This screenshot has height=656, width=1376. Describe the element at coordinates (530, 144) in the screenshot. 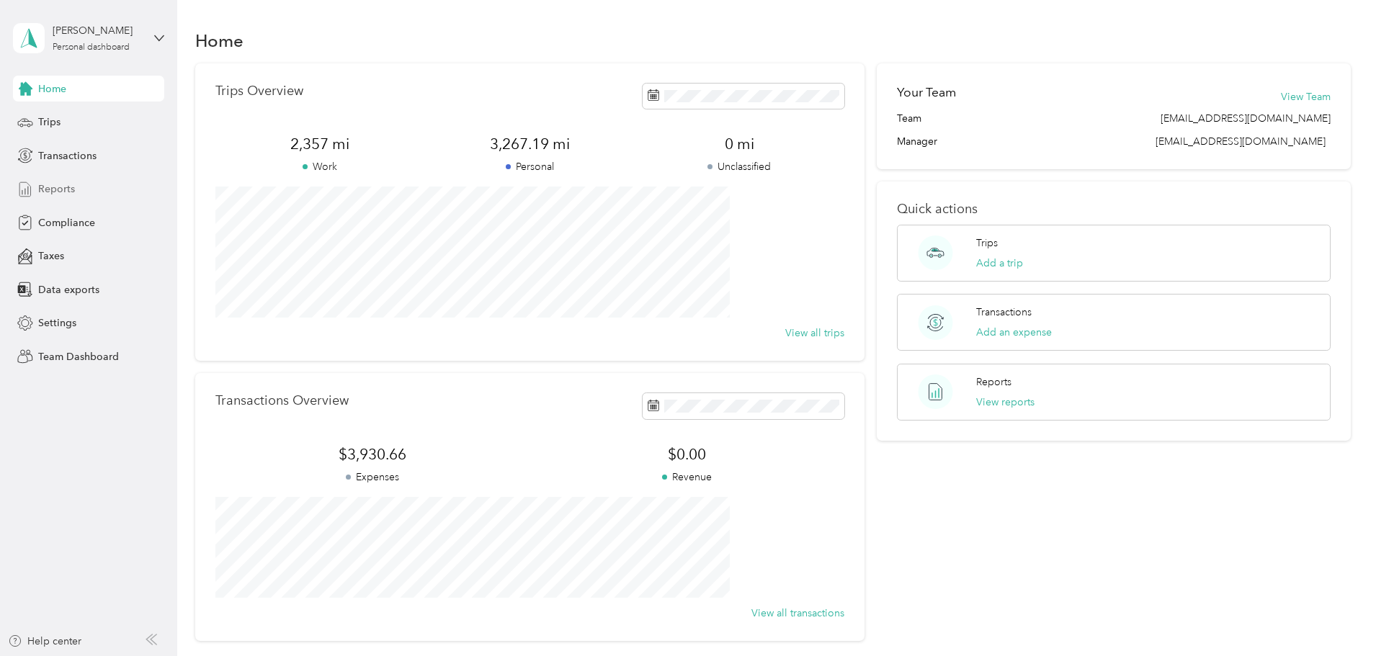

I see `span: 3,267.19 mi` at that location.